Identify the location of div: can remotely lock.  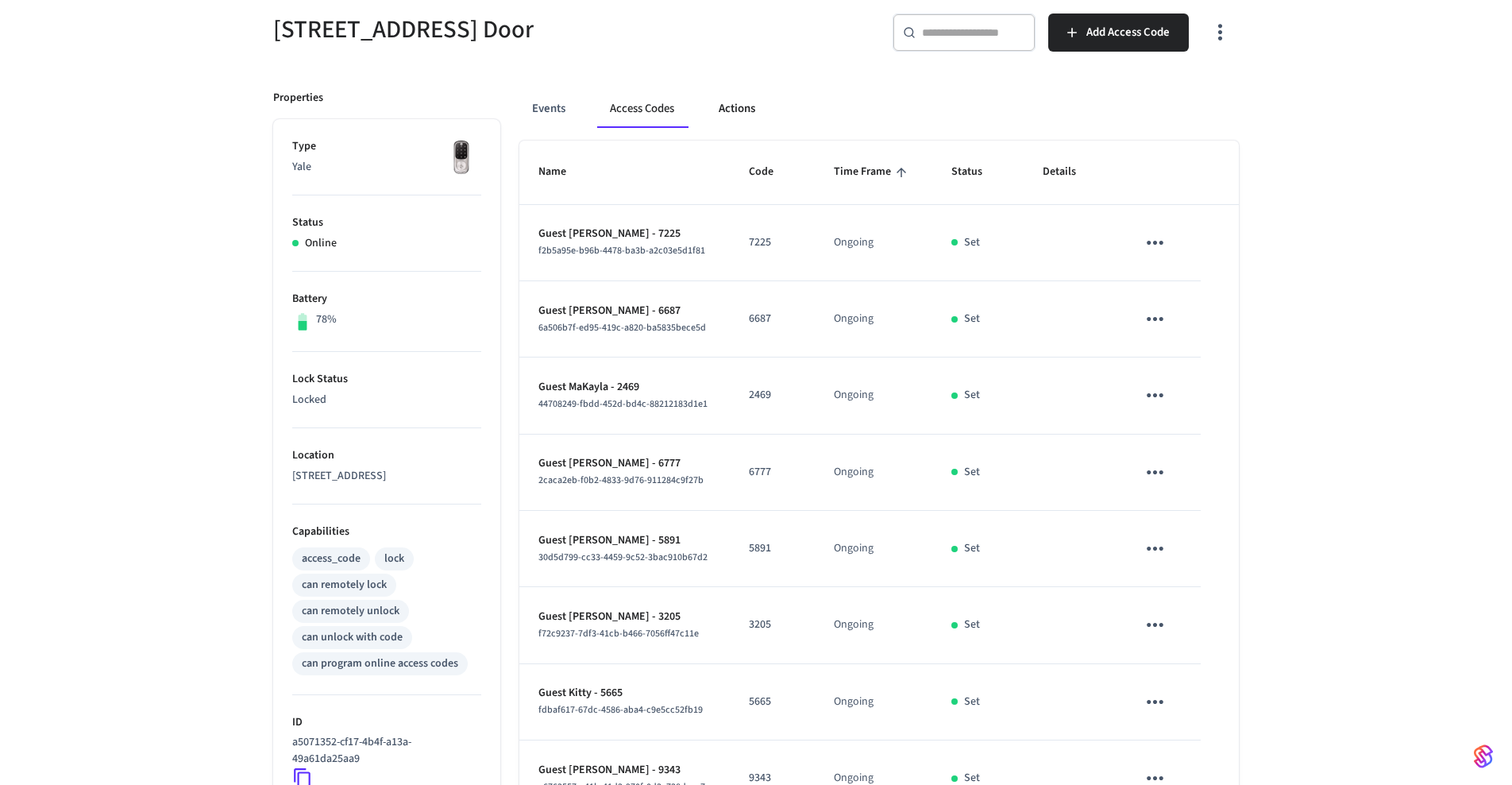
(344, 585).